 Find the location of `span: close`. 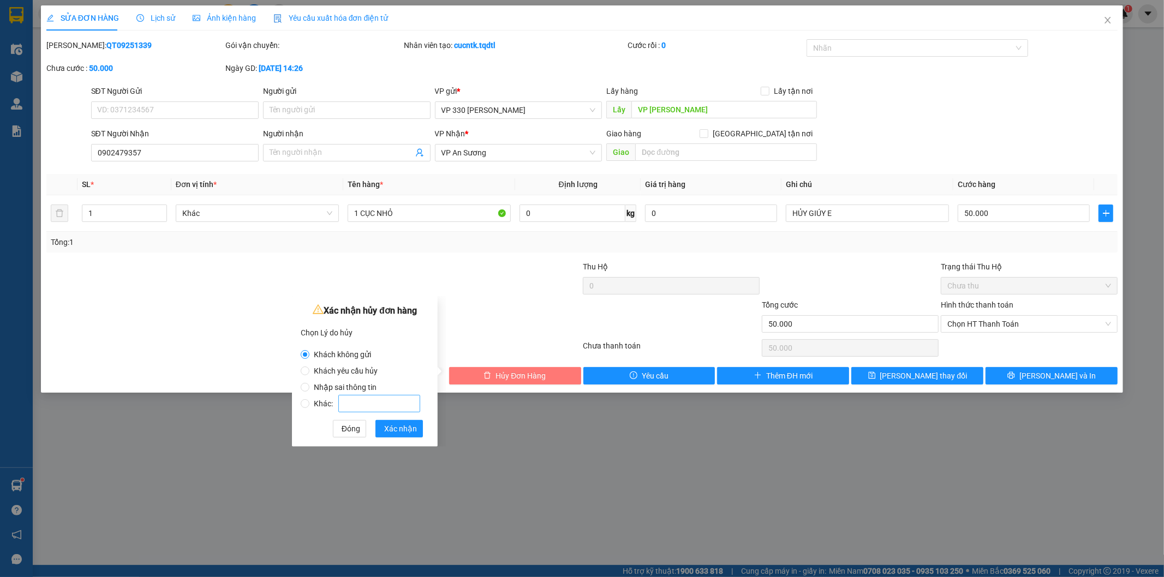

span: close is located at coordinates (1108, 20).